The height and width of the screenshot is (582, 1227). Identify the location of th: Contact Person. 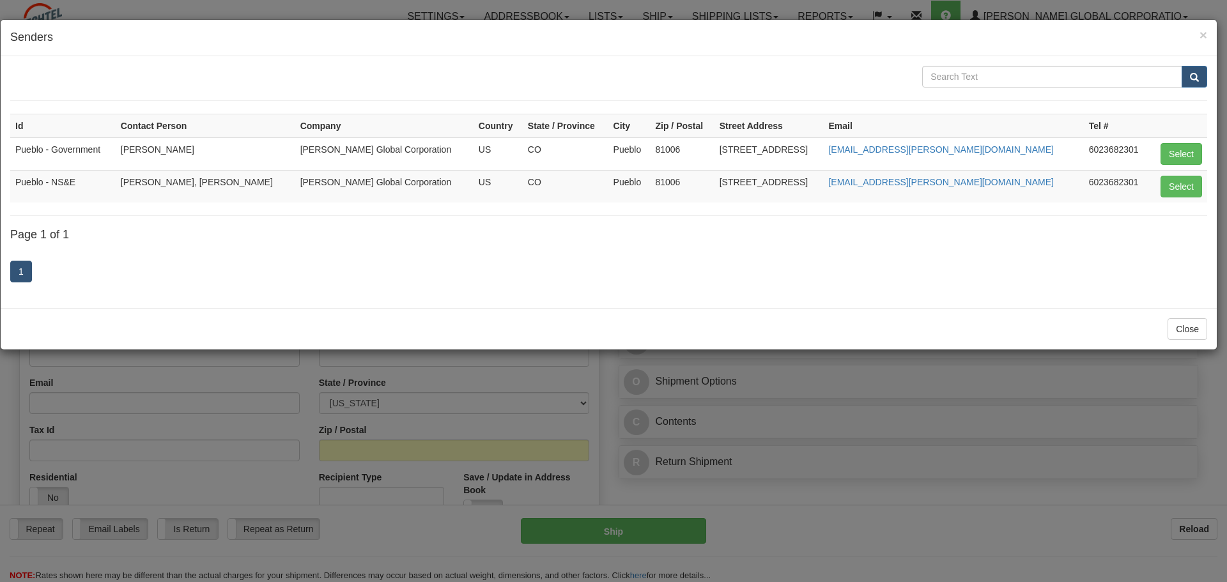
(205, 125).